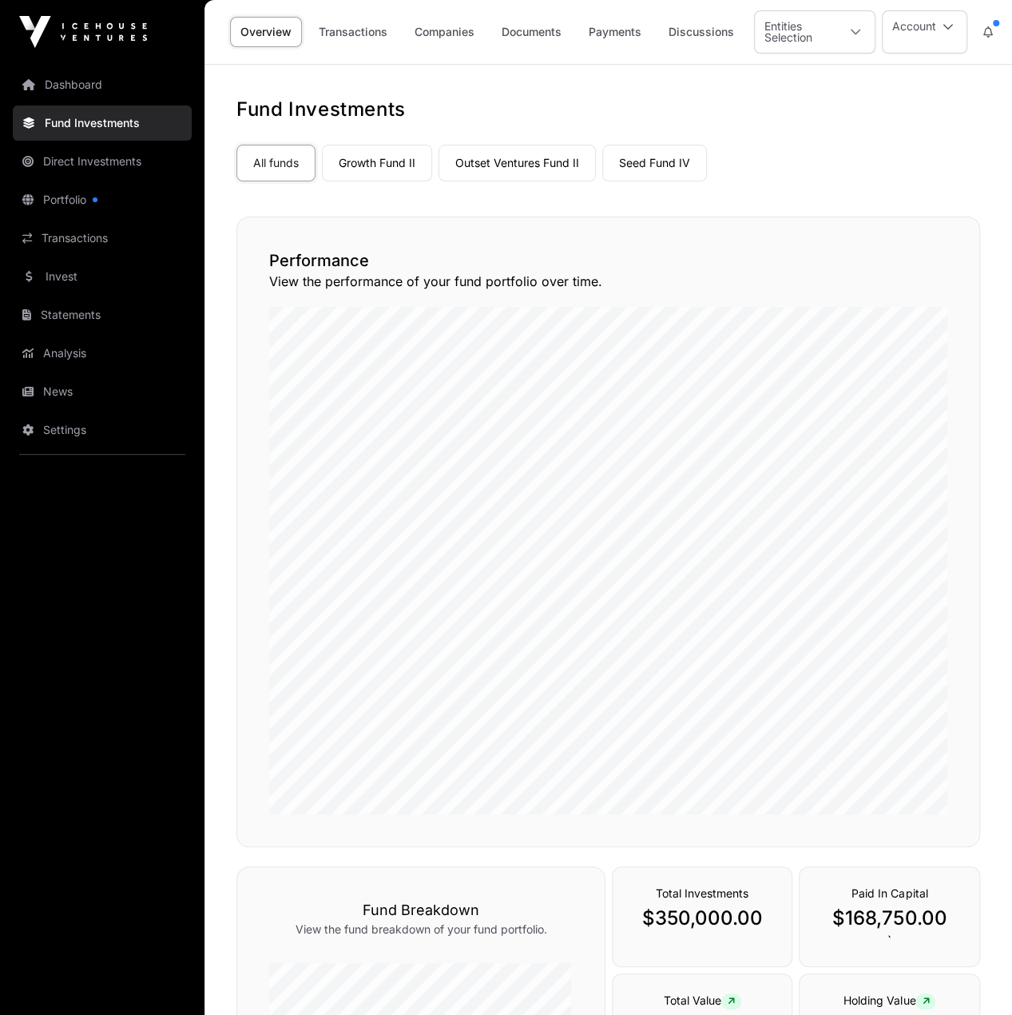 Image resolution: width=1012 pixels, height=1015 pixels. Describe the element at coordinates (889, 893) in the screenshot. I see `span: Paid In Capital` at that location.